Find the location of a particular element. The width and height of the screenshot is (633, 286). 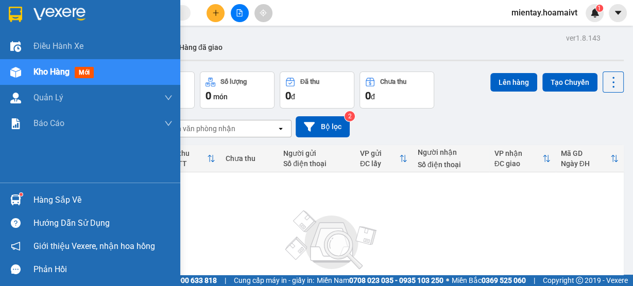

span: Điều hành xe is located at coordinates (58, 46).